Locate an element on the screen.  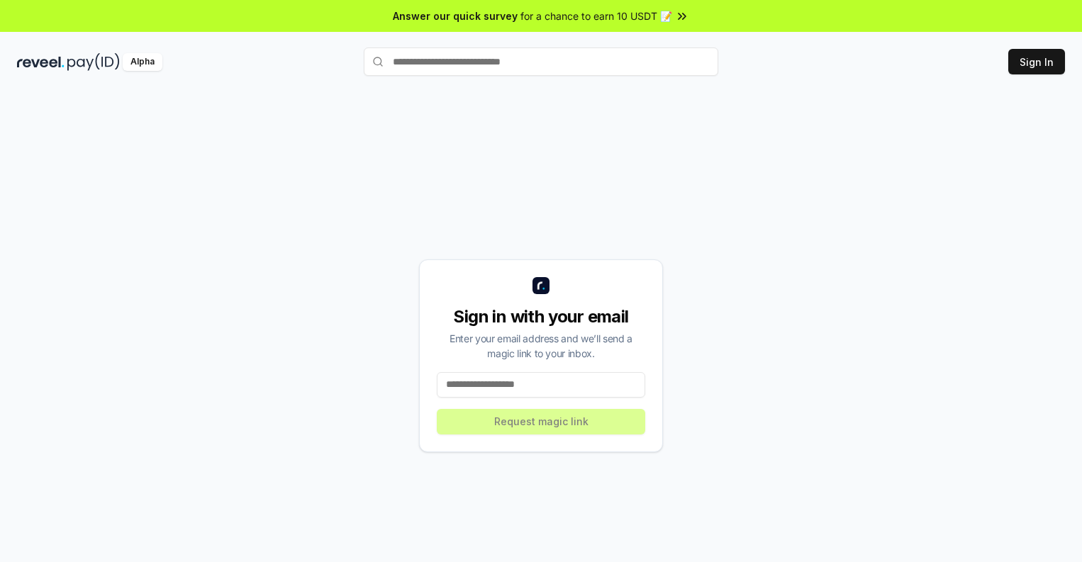
img: pay_id is located at coordinates (94, 62).